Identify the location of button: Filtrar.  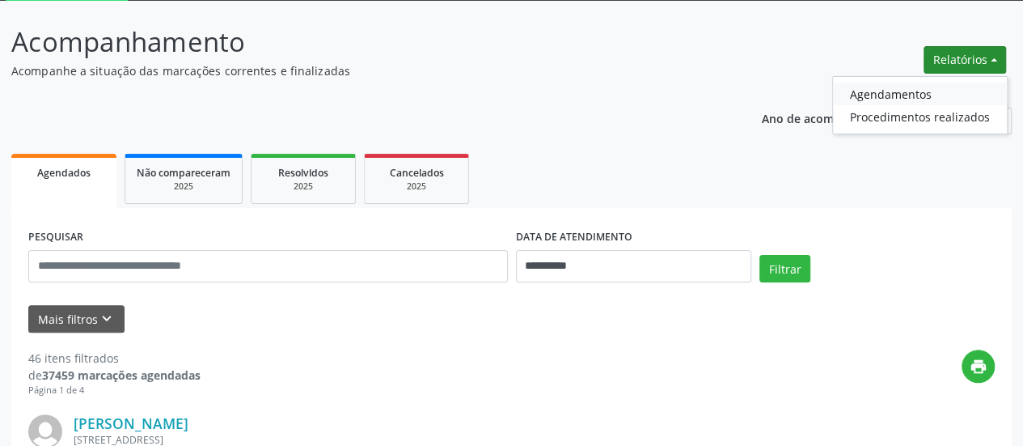
(785, 269).